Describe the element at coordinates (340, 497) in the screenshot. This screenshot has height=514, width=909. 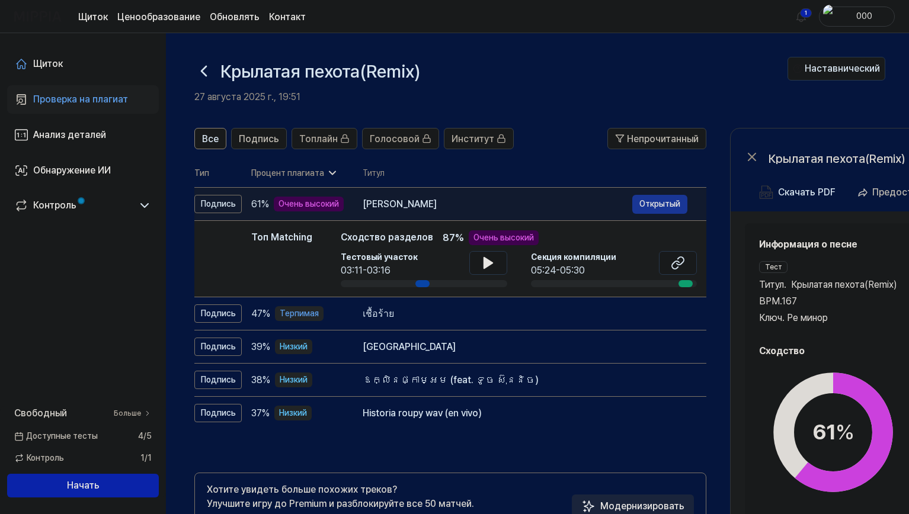
I see `div: Хотите увидеть больше похожих треков? Улучшите игру до Premium и разблокируйте все 50 матчей.` at that location.